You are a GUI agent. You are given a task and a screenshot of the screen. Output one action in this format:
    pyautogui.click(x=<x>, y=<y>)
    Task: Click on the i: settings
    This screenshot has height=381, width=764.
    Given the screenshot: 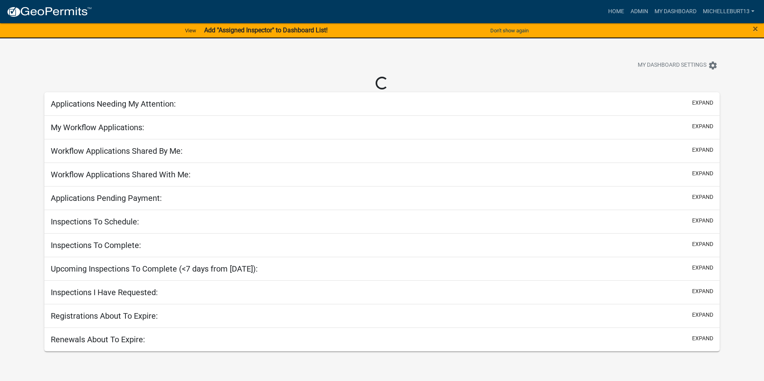 What is the action you would take?
    pyautogui.click(x=713, y=66)
    